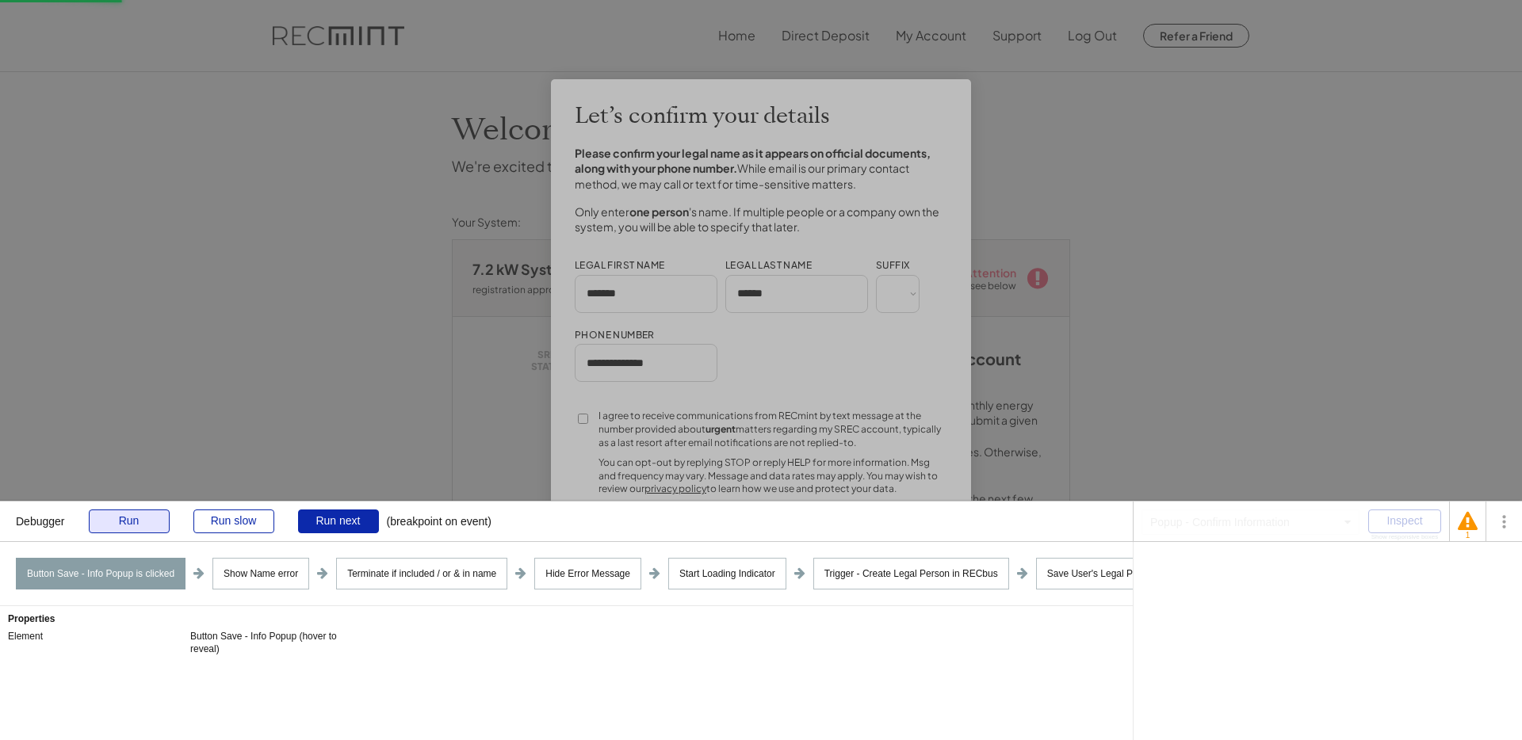 This screenshot has height=740, width=1522. I want to click on div: Start Loading Indicator, so click(727, 574).